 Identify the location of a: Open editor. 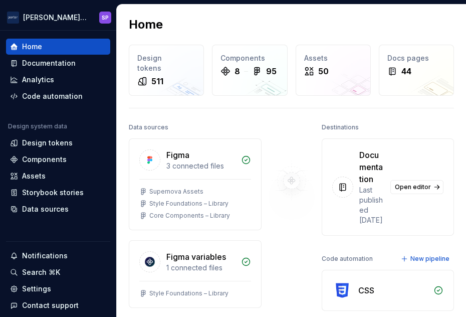
(417, 187).